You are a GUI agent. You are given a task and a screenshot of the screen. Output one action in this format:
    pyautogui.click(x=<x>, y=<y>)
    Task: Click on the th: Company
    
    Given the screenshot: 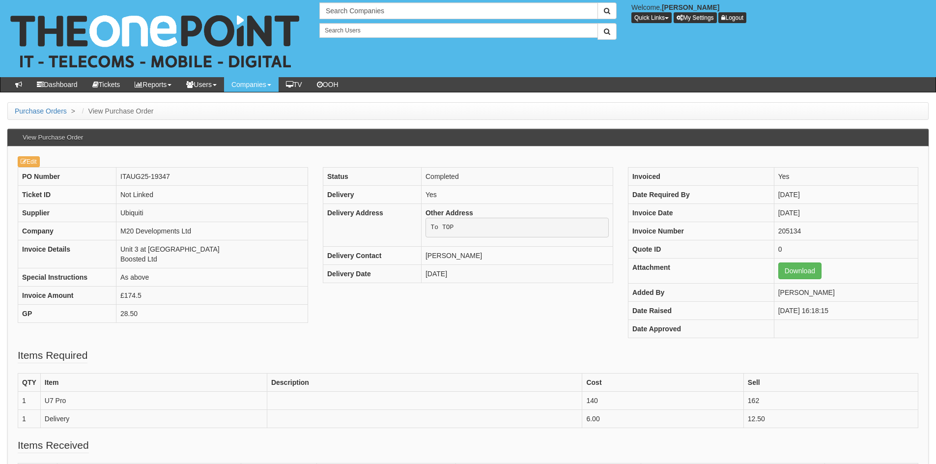 What is the action you would take?
    pyautogui.click(x=67, y=231)
    